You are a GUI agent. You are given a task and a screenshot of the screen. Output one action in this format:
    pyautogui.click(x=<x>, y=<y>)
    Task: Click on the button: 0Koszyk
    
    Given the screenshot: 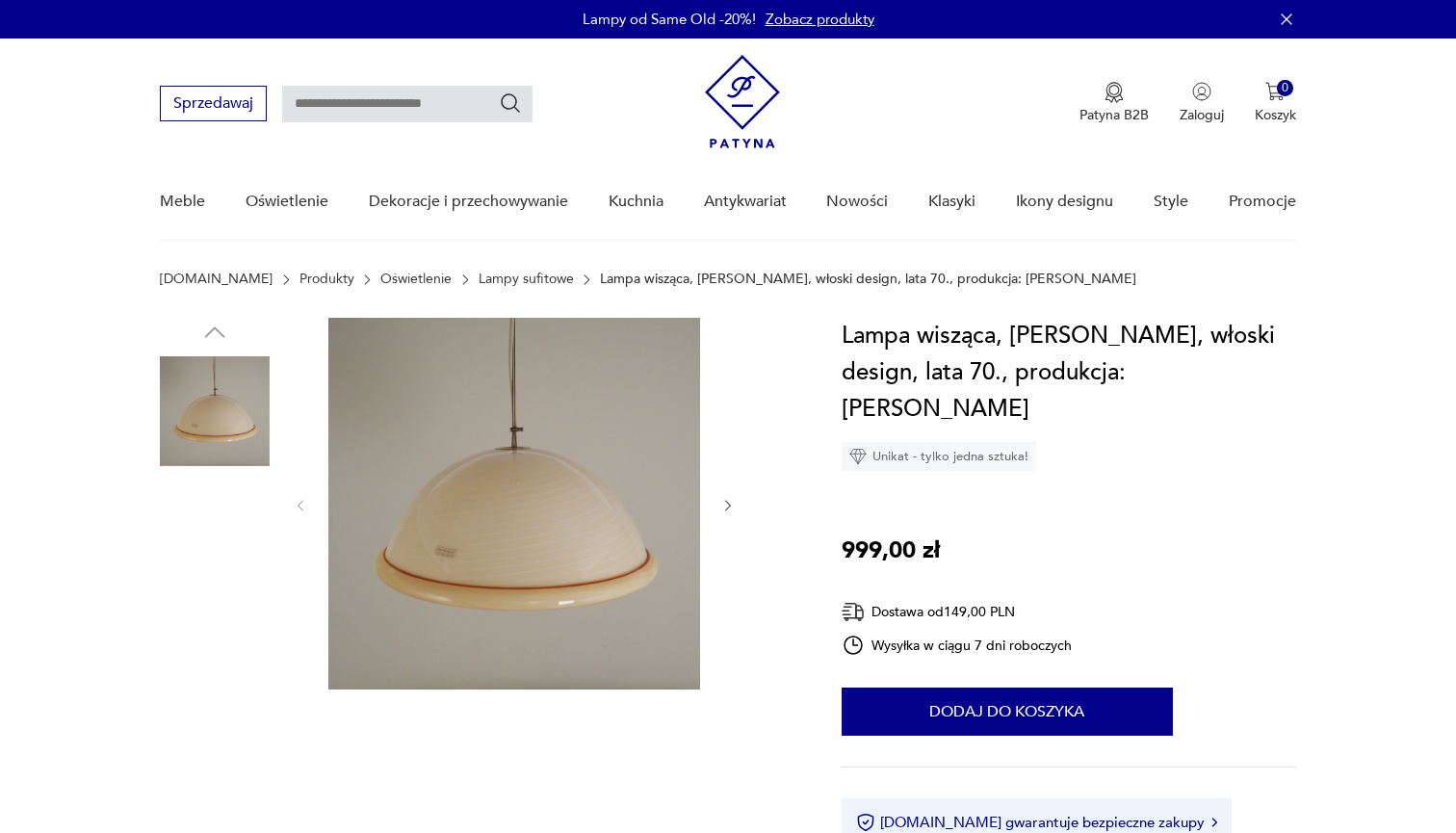 What is the action you would take?
    pyautogui.click(x=1275, y=103)
    